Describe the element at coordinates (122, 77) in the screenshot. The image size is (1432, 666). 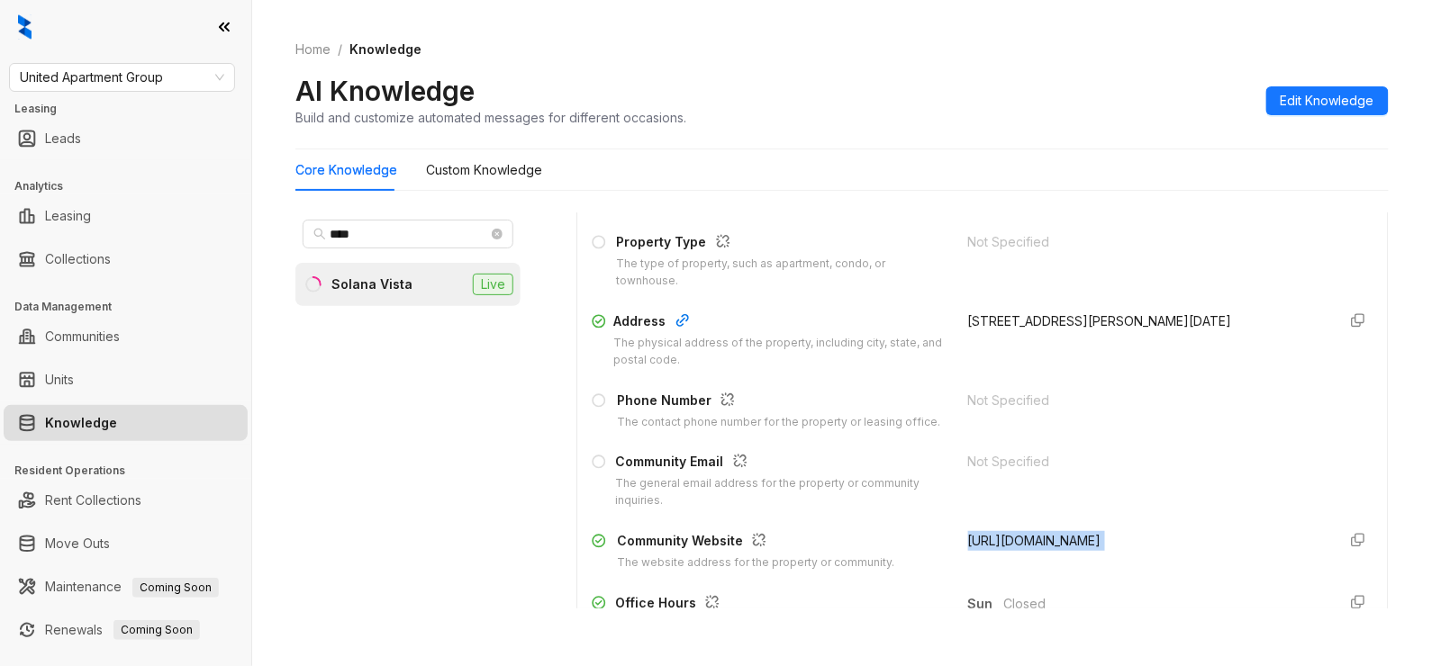
I see `span: United Apartment Group` at that location.